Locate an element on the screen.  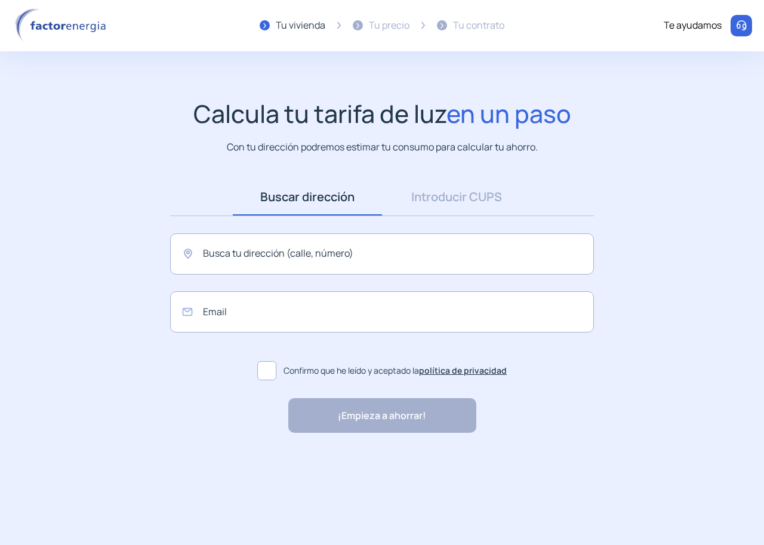
span: Confirmo que he leído y aceptado la is located at coordinates (395, 371).